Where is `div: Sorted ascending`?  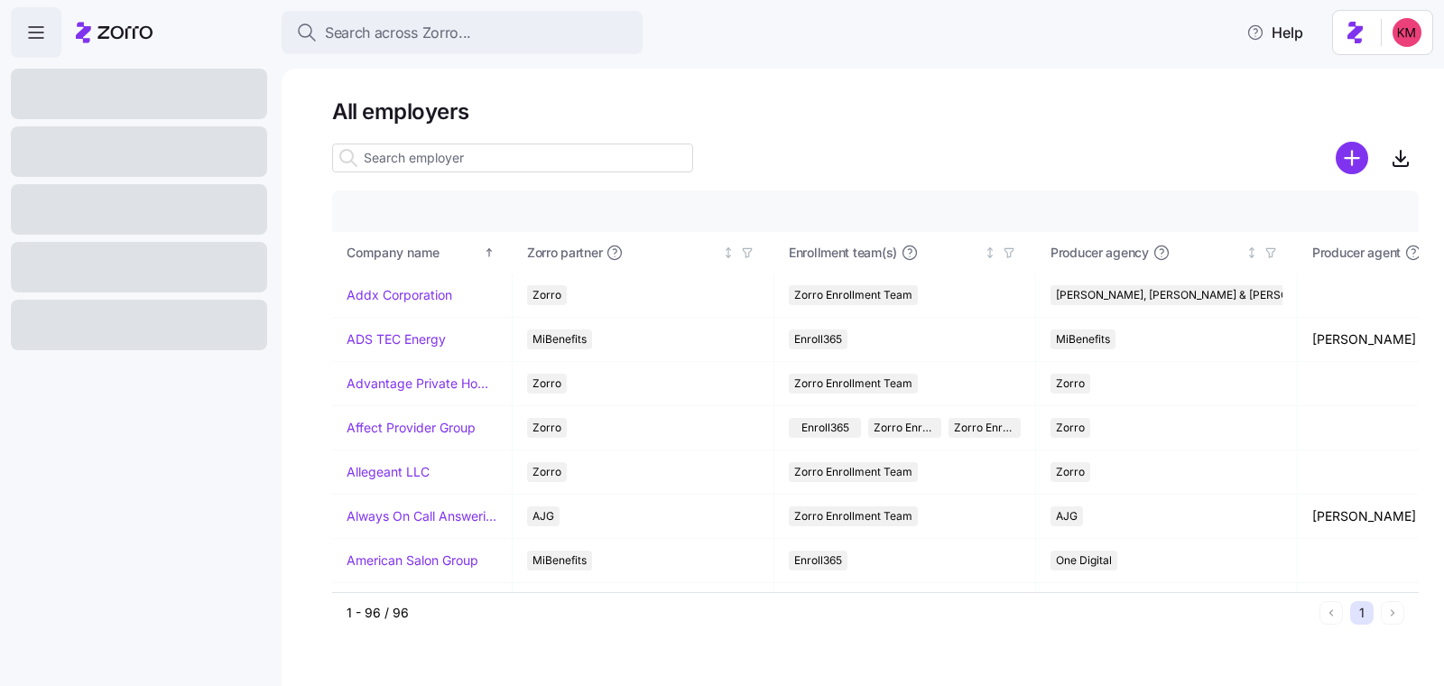
div: Sorted ascending is located at coordinates (489, 253).